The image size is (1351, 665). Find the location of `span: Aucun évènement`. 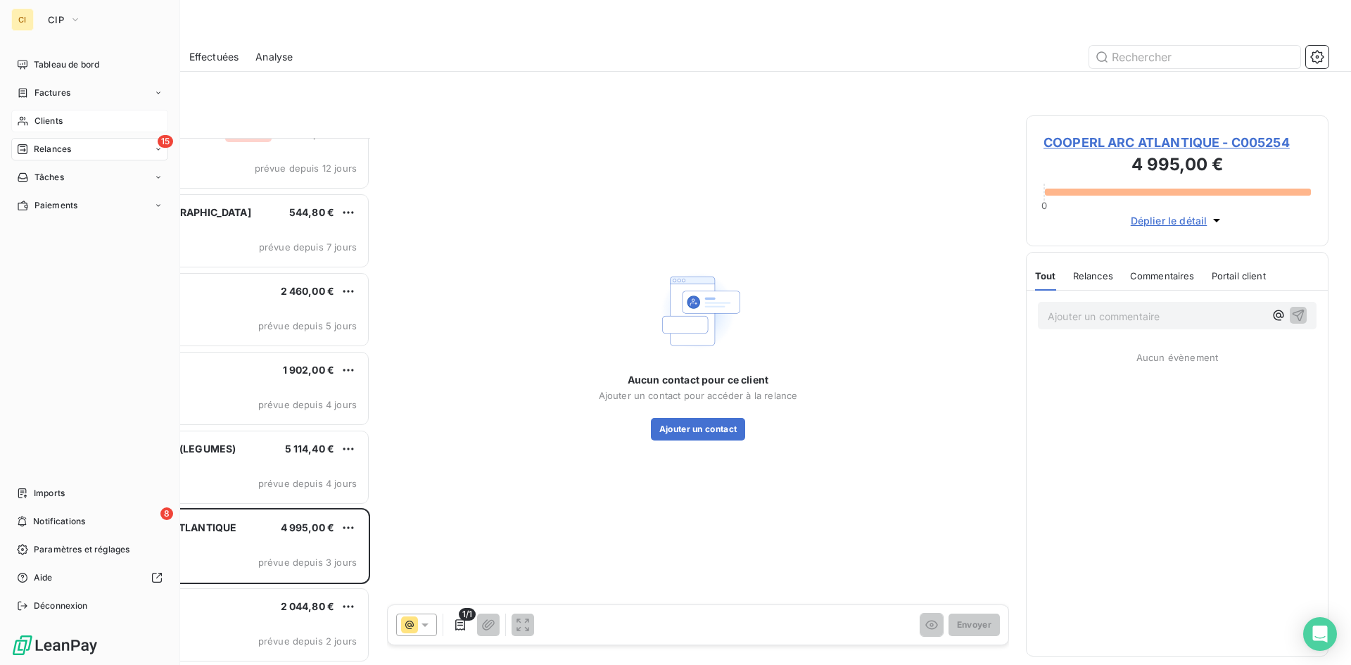

span: Aucun évènement is located at coordinates (1177, 357).